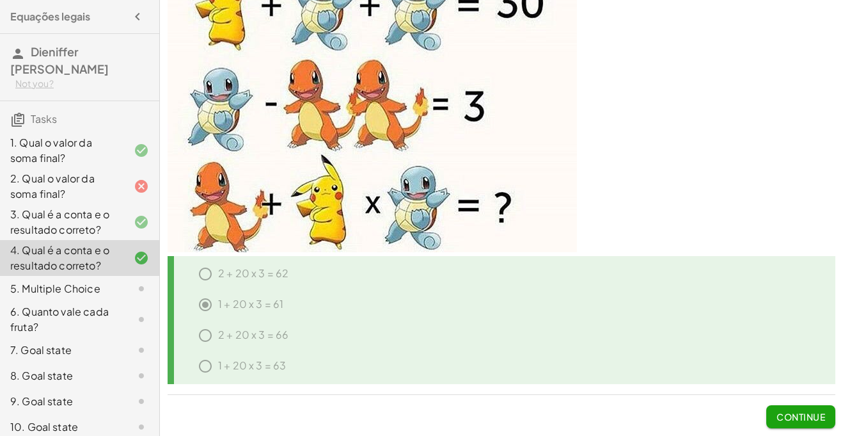 Image resolution: width=843 pixels, height=436 pixels. I want to click on div: 4. Qual é a conta e o resultado correto?, so click(61, 258).